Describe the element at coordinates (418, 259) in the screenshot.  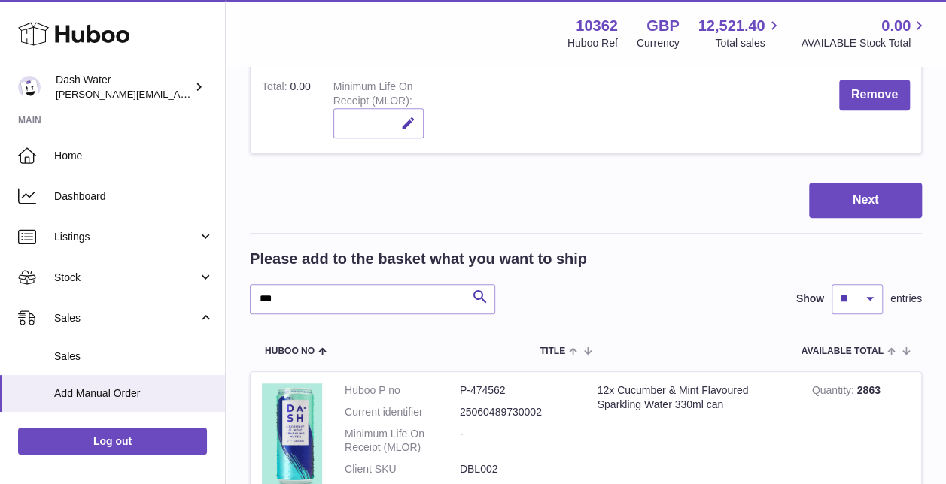
I see `h2: Please add to the basket what you want to ship` at that location.